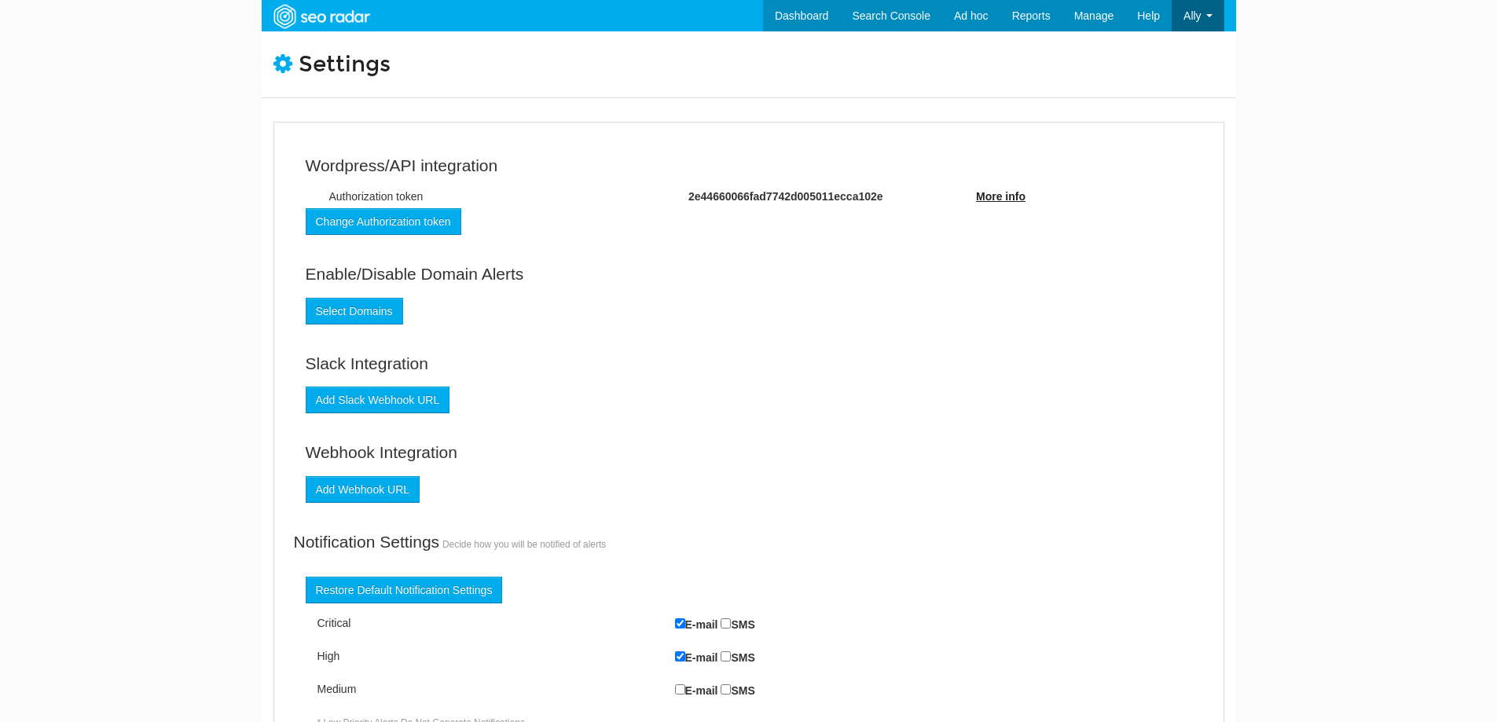  What do you see at coordinates (786, 196) in the screenshot?
I see `label: 2e44660066fad7742d005011ecca102e` at bounding box center [786, 196].